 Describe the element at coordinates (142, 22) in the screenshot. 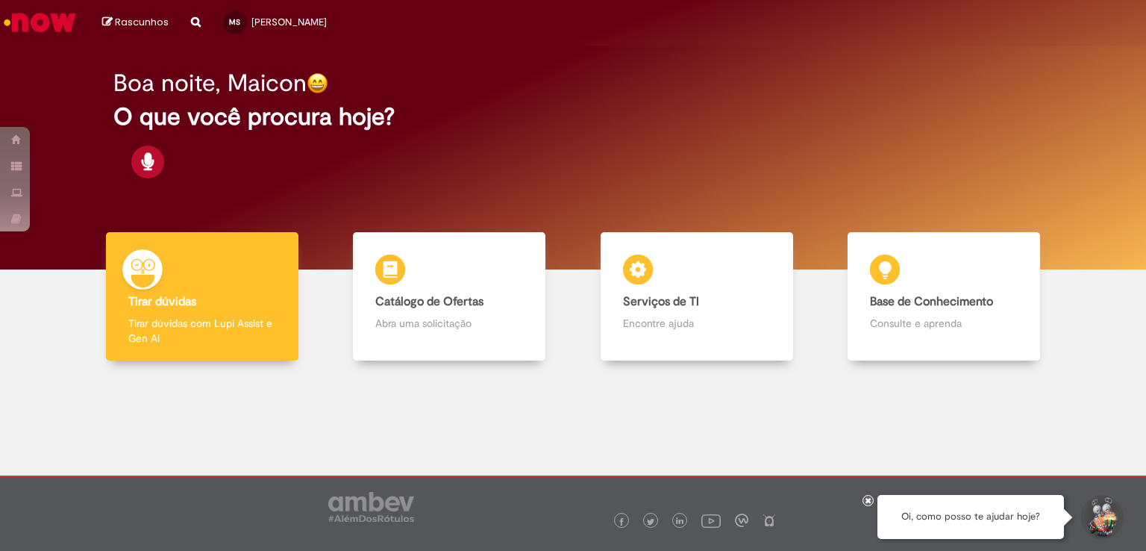

I see `span: Rascunhos` at that location.